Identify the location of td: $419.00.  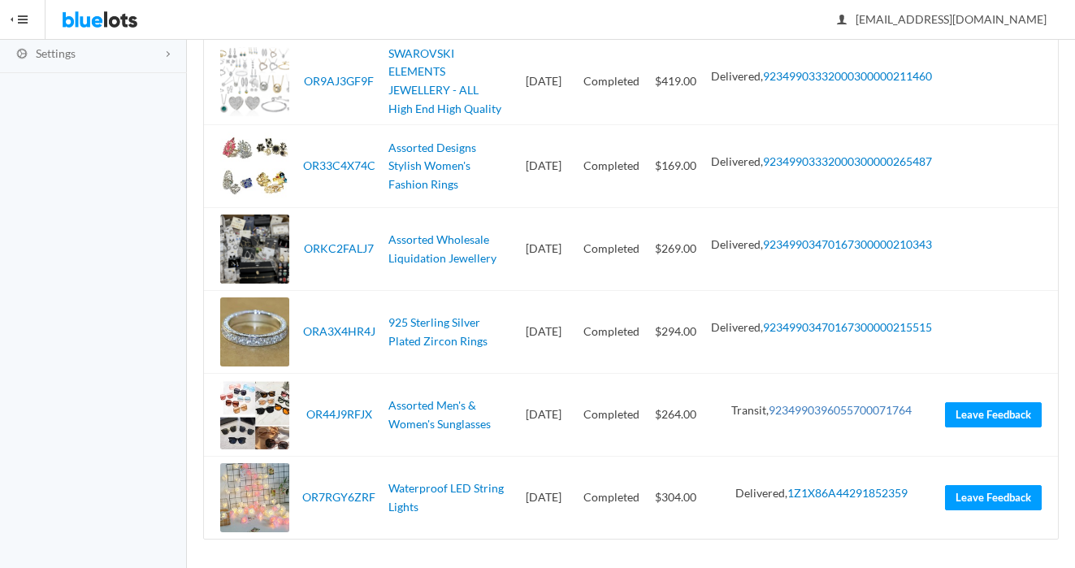
(675, 81).